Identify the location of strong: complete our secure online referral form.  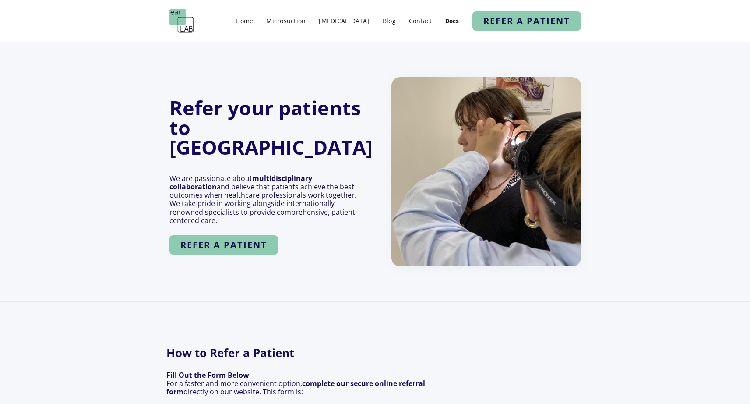
(295, 387).